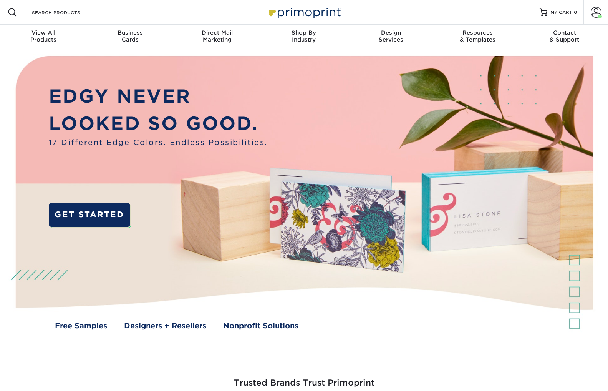  I want to click on div: Services, so click(391, 36).